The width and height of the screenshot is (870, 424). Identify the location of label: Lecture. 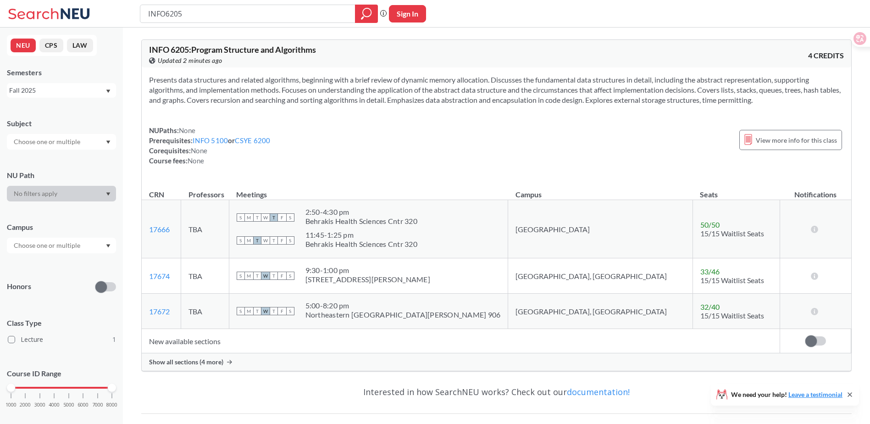
(62, 339).